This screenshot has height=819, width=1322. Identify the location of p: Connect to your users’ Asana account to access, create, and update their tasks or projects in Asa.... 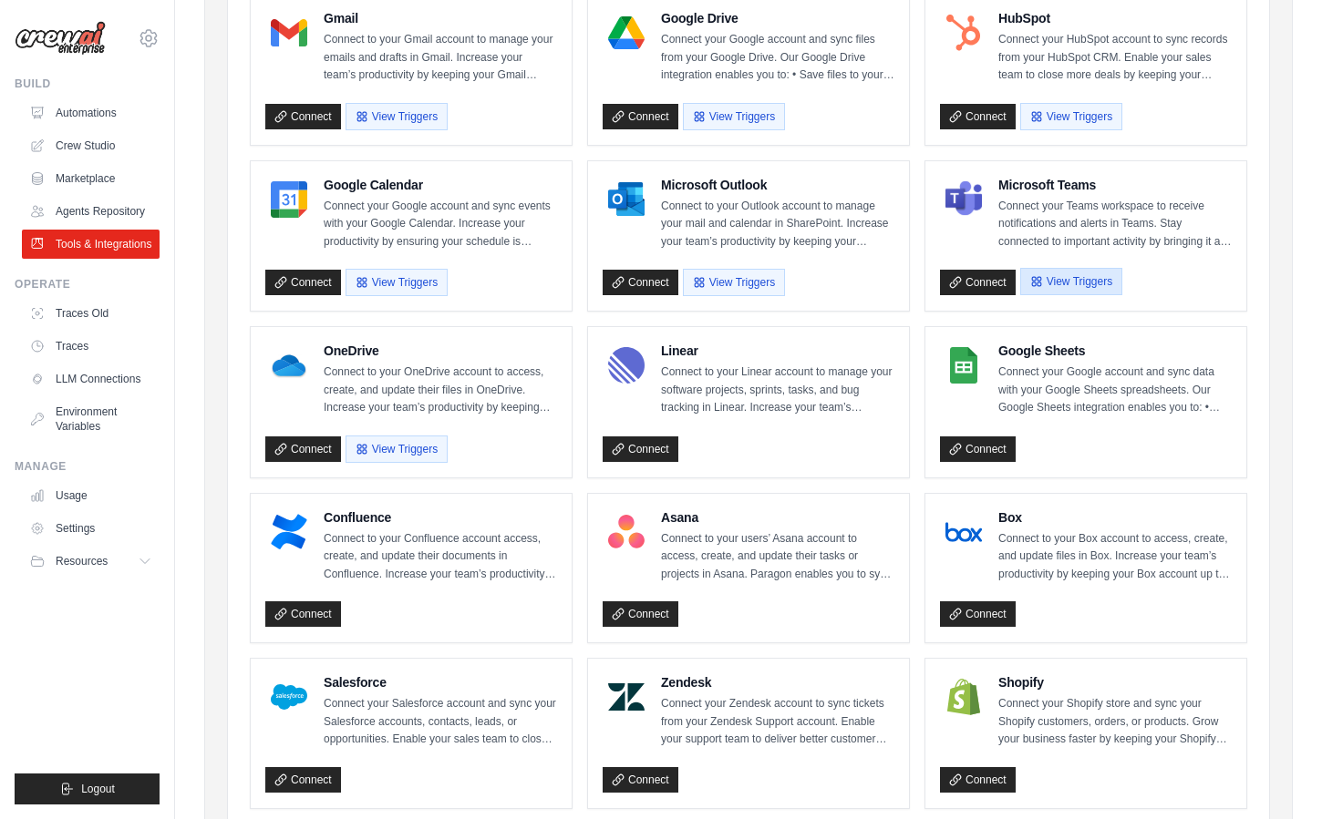
(777, 557).